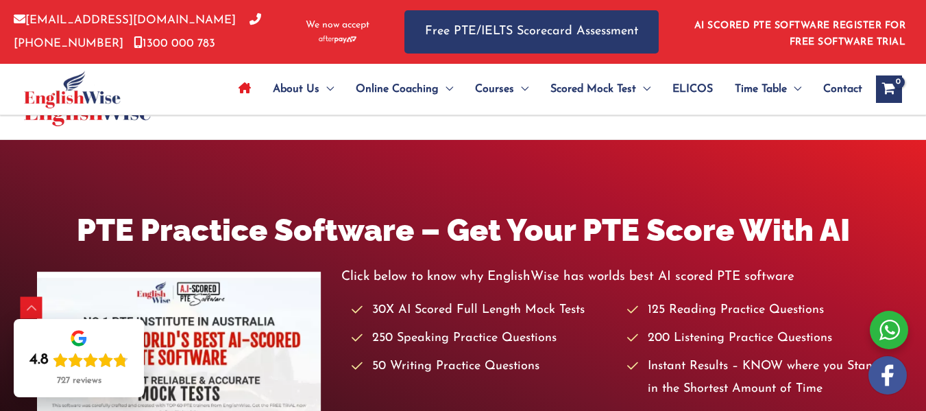 The height and width of the screenshot is (411, 926). What do you see at coordinates (463, 230) in the screenshot?
I see `h1: PTE Practice Software – Get Your PTE Score With AI` at bounding box center [463, 230].